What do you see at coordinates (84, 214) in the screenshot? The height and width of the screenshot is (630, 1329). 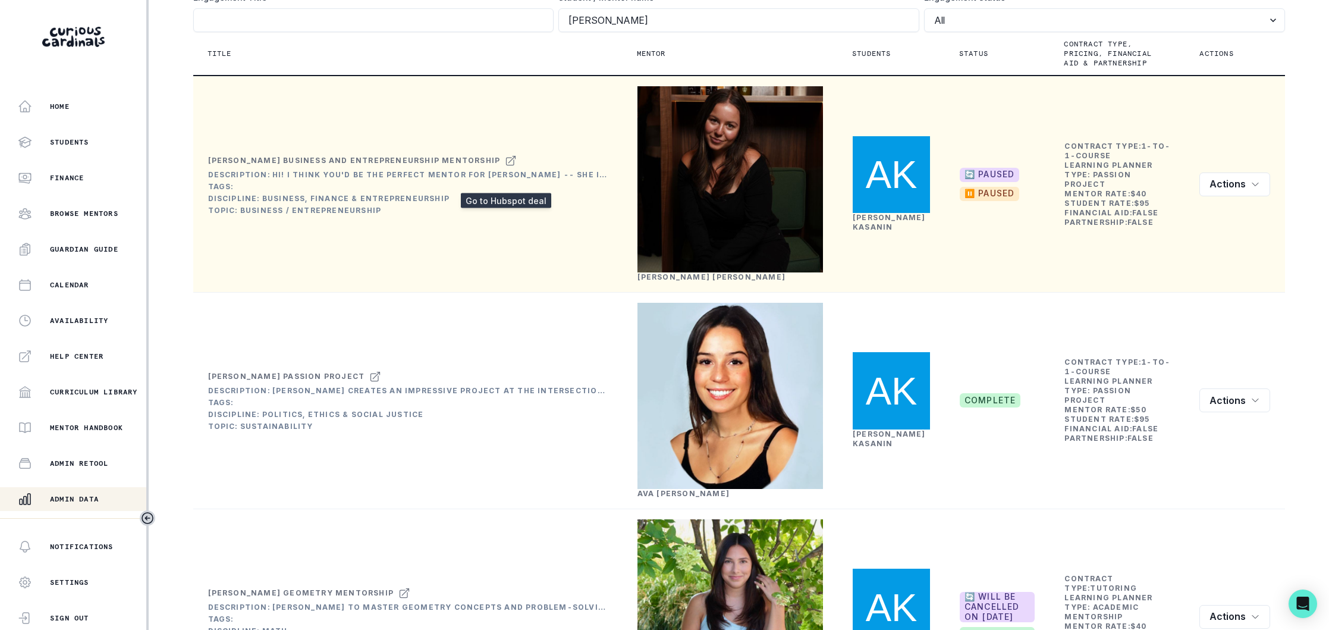 I see `p: Browse Mentors` at bounding box center [84, 214].